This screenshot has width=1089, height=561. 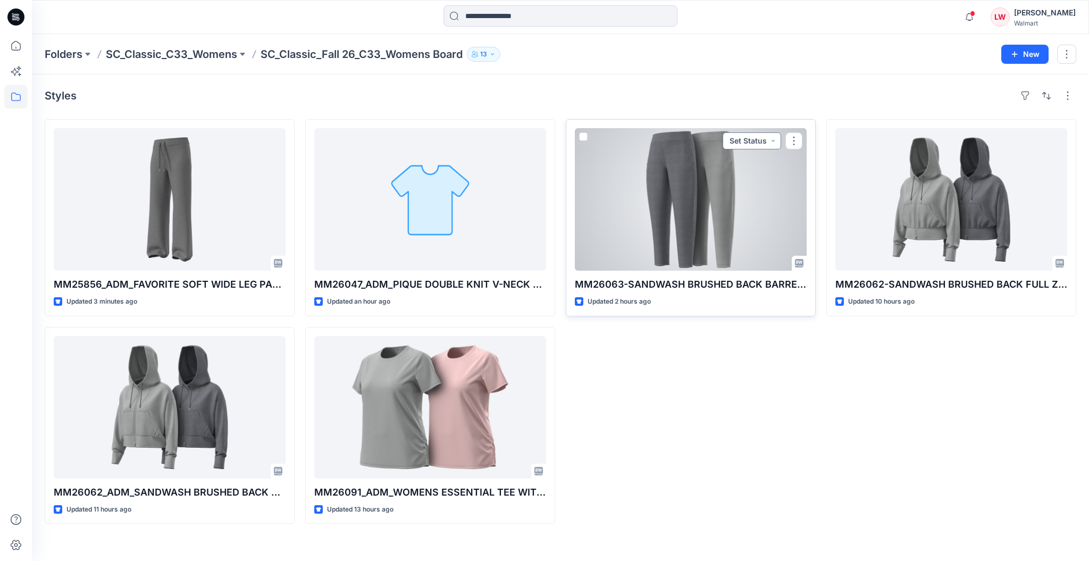 What do you see at coordinates (99, 509) in the screenshot?
I see `p: Updated 11 hours ago` at bounding box center [99, 509].